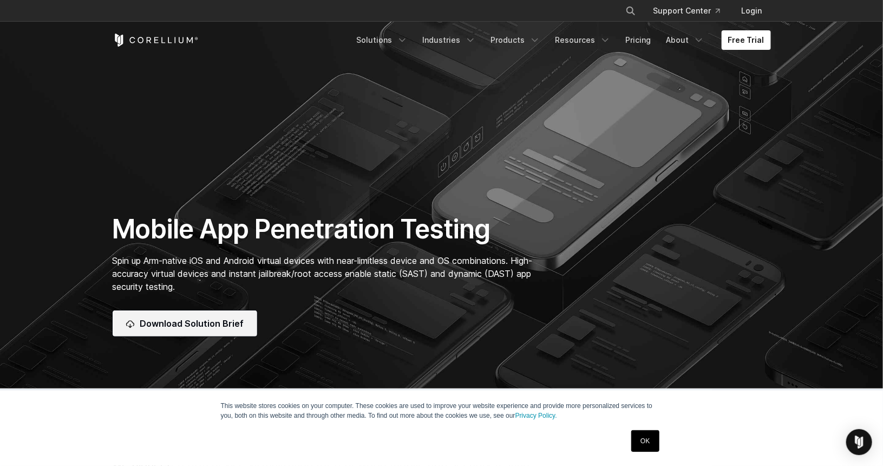  Describe the element at coordinates (752, 11) in the screenshot. I see `a: Login` at that location.